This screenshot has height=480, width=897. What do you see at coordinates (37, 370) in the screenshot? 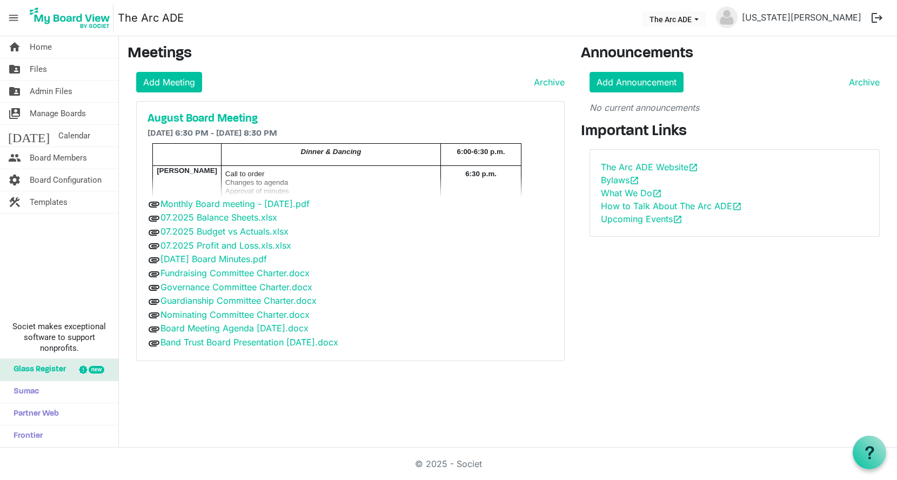
I see `span: Glass Register` at bounding box center [37, 370].